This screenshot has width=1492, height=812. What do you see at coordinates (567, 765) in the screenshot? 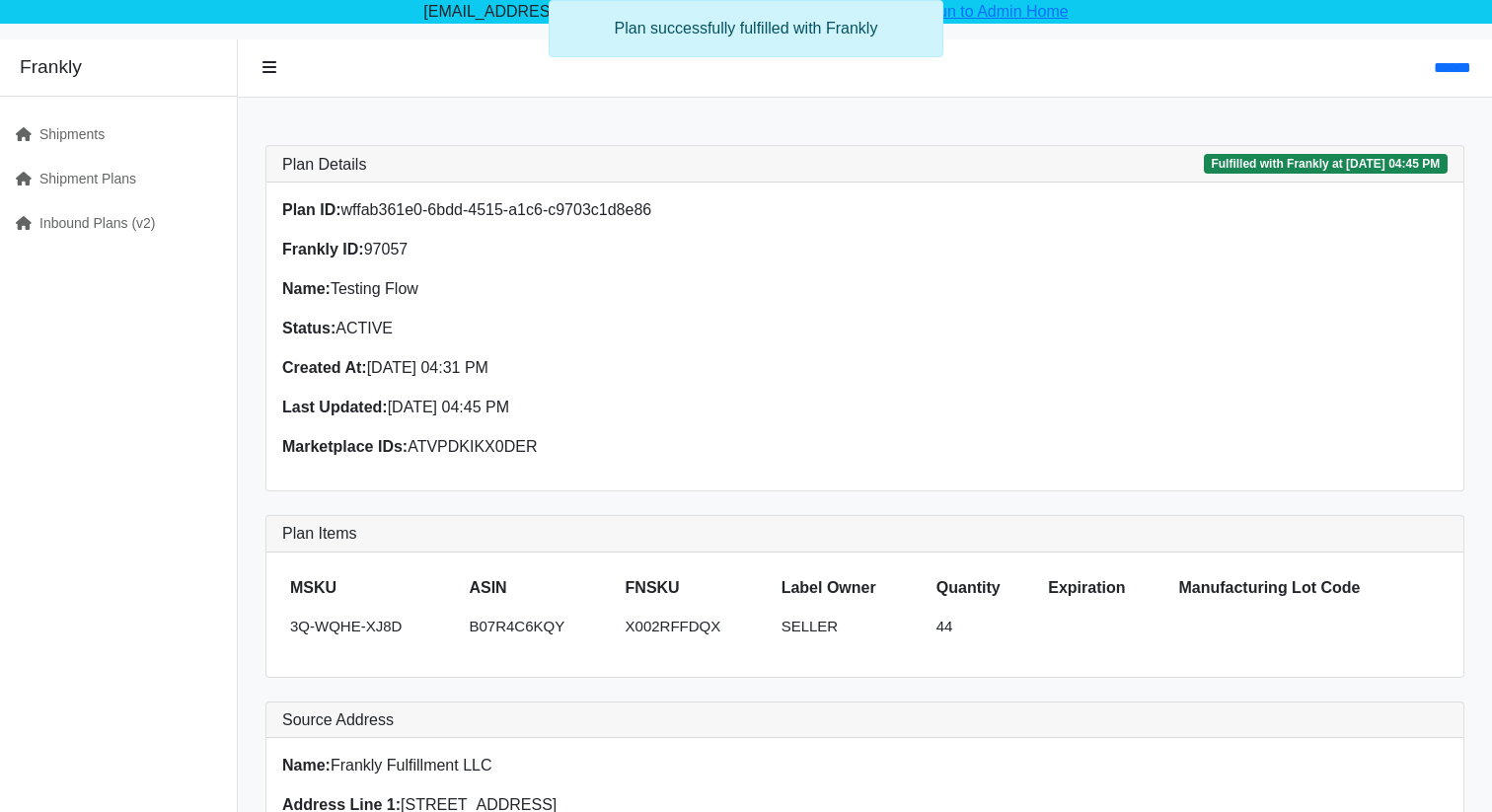
I see `p: Frankly Fulfillment LLC` at bounding box center [567, 765].